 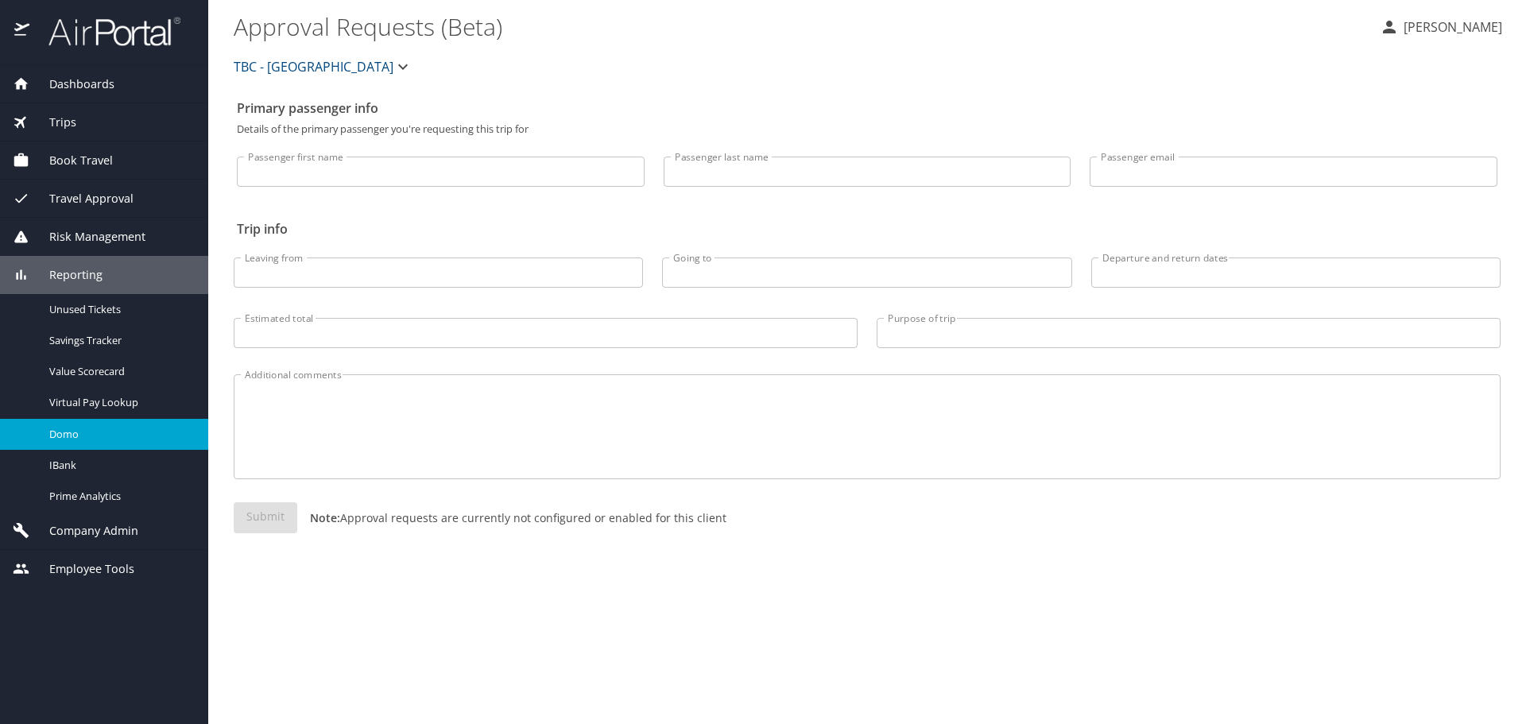 What do you see at coordinates (867, 229) in the screenshot?
I see `h2: Trip info` at bounding box center [867, 229].